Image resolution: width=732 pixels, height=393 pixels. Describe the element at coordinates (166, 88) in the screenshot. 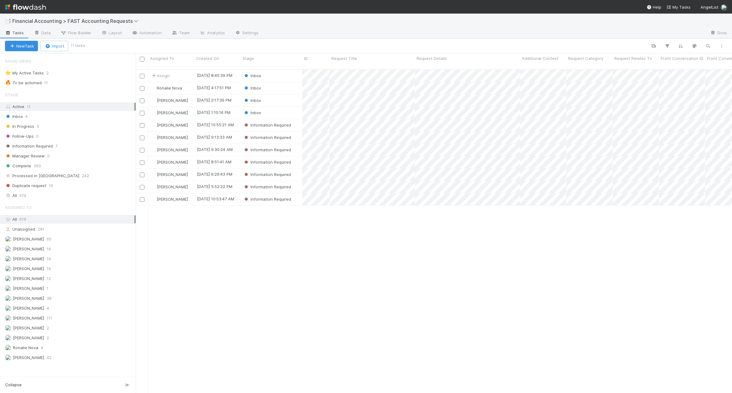

I see `div: Ronalie Nova` at that location.